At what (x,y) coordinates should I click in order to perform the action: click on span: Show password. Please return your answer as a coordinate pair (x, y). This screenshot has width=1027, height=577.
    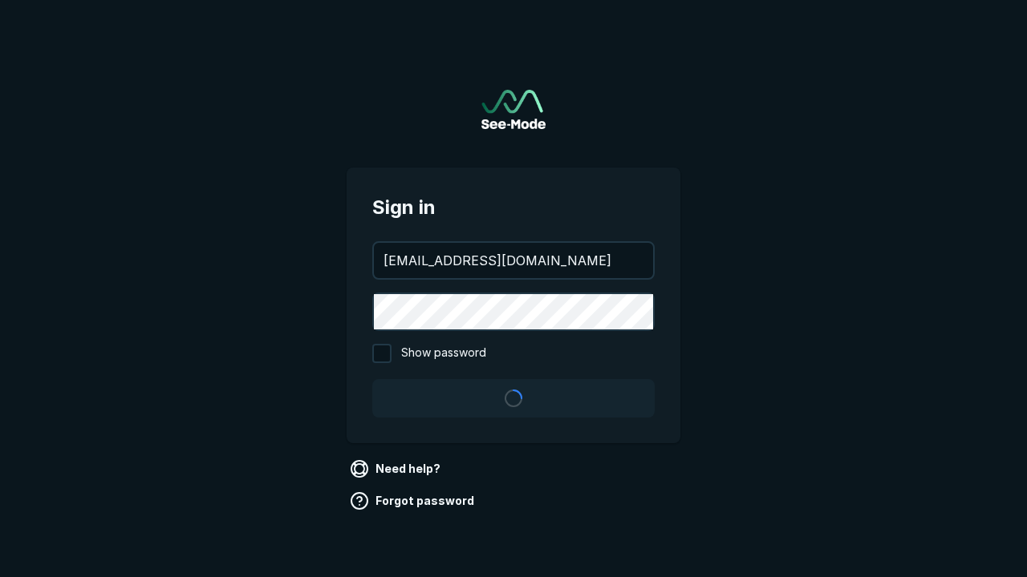
    Looking at the image, I should click on (444, 354).